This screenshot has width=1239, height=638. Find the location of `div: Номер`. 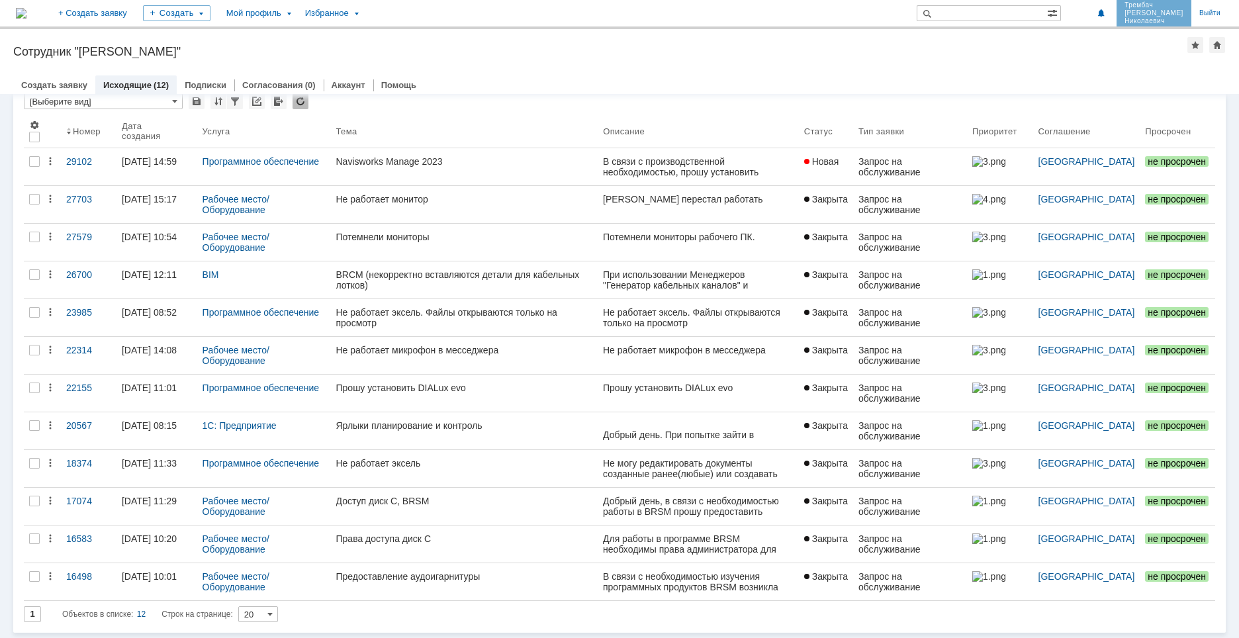

div: Номер is located at coordinates (87, 131).